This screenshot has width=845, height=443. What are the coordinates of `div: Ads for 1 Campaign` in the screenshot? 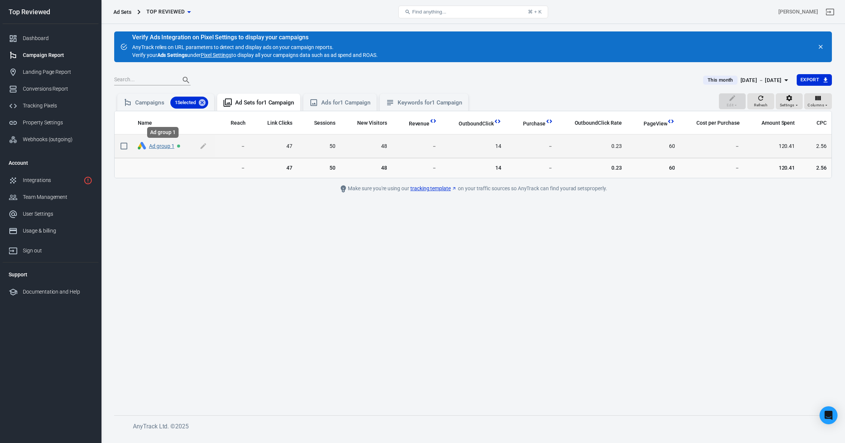 It's located at (346, 103).